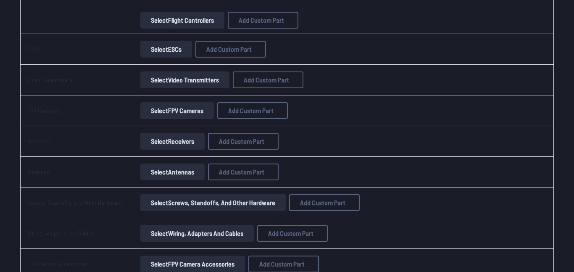 The height and width of the screenshot is (272, 574). Describe the element at coordinates (43, 110) in the screenshot. I see `a: FPV Cameras` at that location.